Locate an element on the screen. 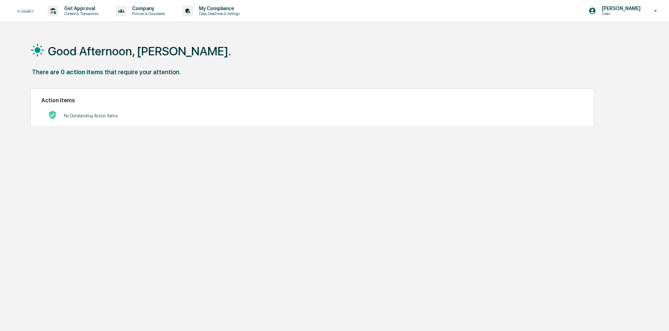  h2: Action Items is located at coordinates (312, 100).